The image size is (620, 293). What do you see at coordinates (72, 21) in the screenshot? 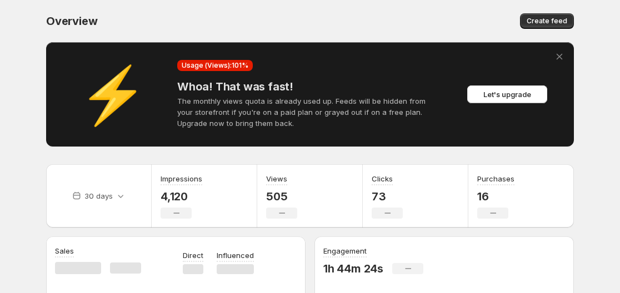
I see `span: Overview` at bounding box center [72, 21].